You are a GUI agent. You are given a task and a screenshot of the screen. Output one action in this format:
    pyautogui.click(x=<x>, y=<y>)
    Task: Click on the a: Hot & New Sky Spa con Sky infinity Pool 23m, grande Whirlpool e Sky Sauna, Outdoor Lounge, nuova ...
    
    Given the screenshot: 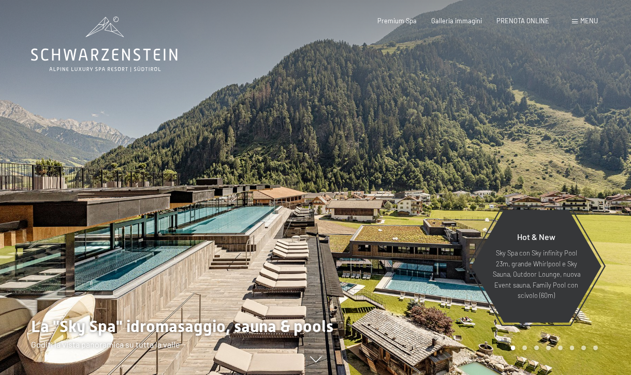 What is the action you would take?
    pyautogui.click(x=536, y=266)
    